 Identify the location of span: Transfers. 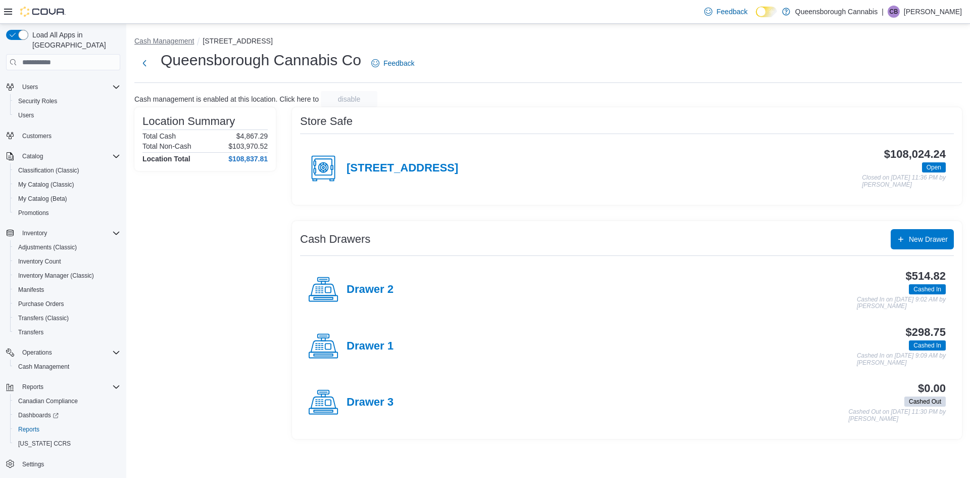
(67, 332).